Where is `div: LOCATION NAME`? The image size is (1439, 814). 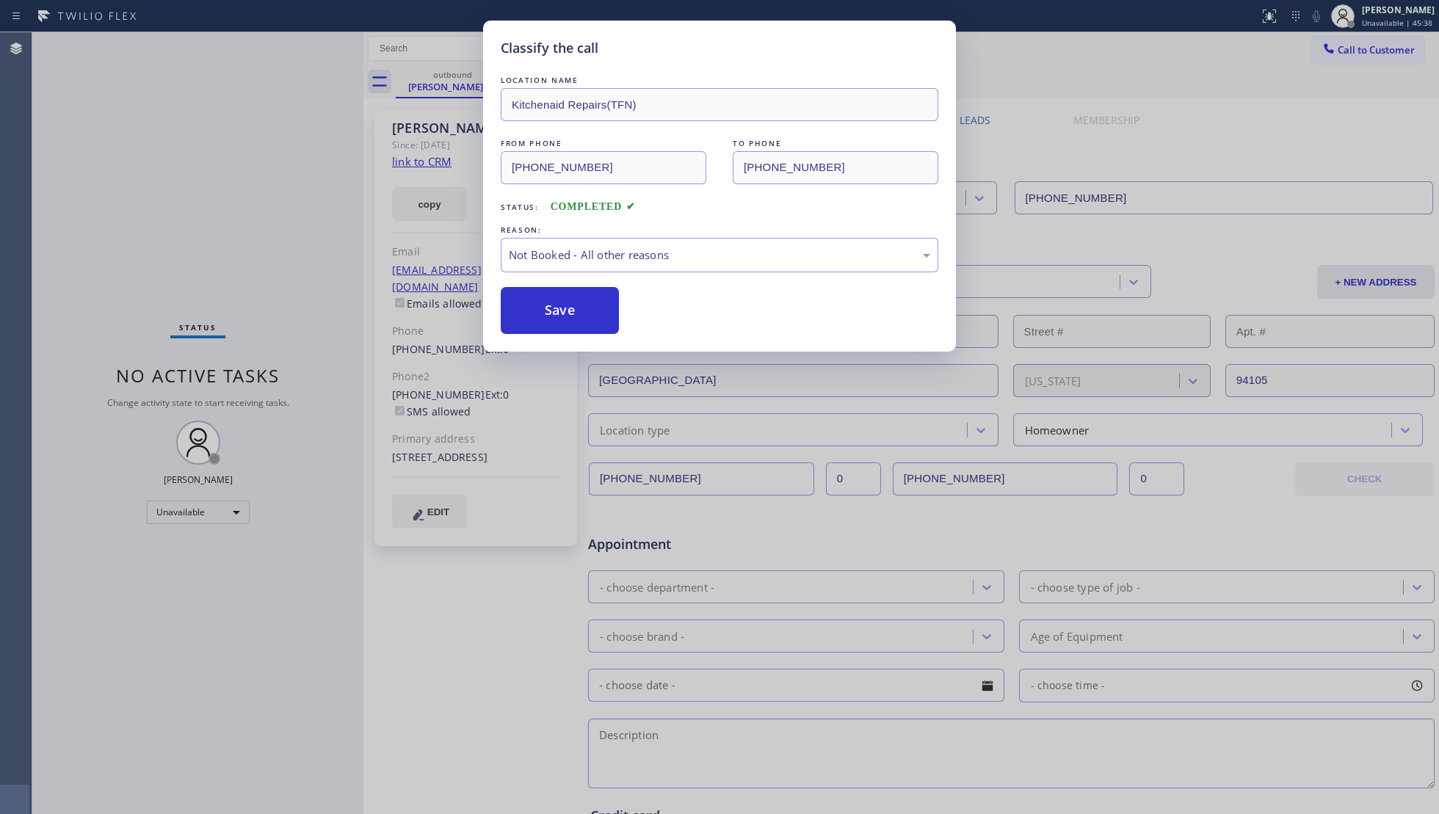
div: LOCATION NAME is located at coordinates (720, 80).